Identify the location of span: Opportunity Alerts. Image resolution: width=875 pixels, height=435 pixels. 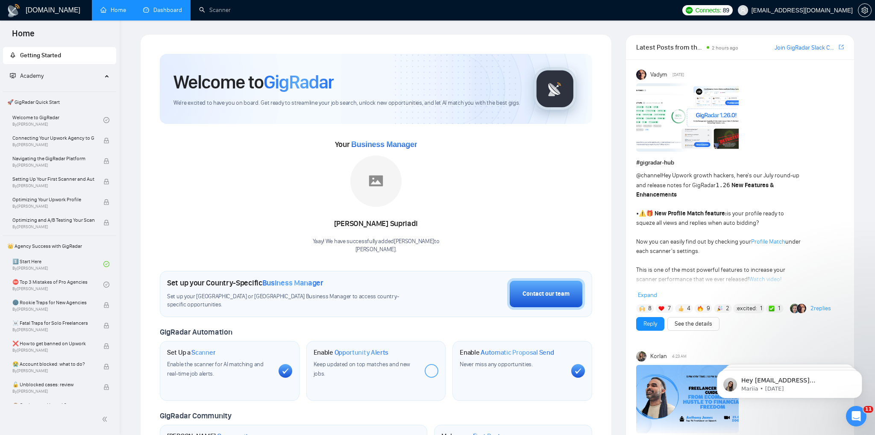
(361, 352).